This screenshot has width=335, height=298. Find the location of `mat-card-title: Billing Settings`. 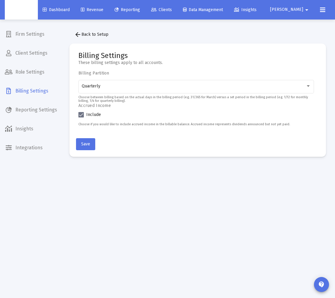

mat-card-title: Billing Settings is located at coordinates (120, 56).